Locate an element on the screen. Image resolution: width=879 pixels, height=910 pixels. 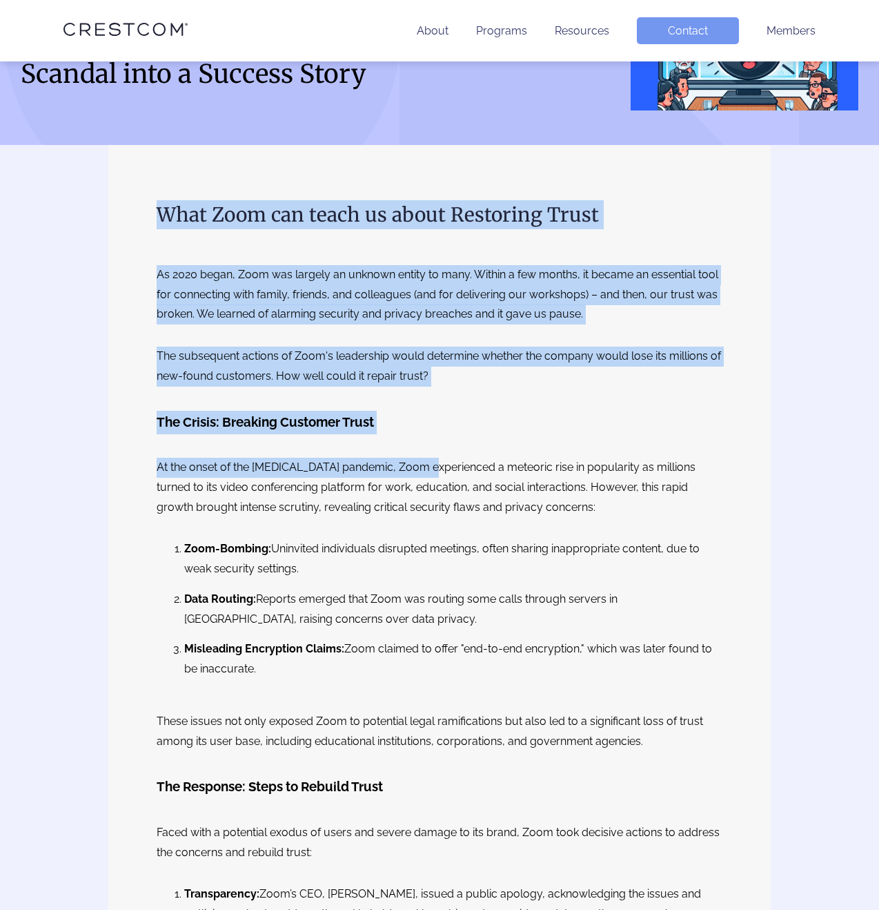
p: These issues not only exposed Zoom to potential legal ramifications but also led to a significant... is located at coordinates (440, 731).